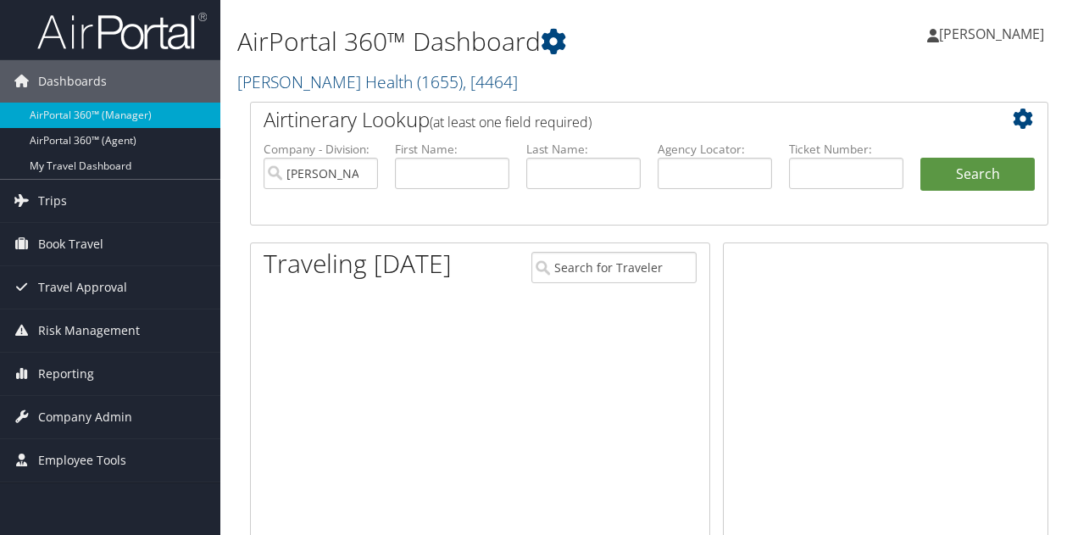  Describe the element at coordinates (490, 81) in the screenshot. I see `span: , [ 4464 ]` at that location.